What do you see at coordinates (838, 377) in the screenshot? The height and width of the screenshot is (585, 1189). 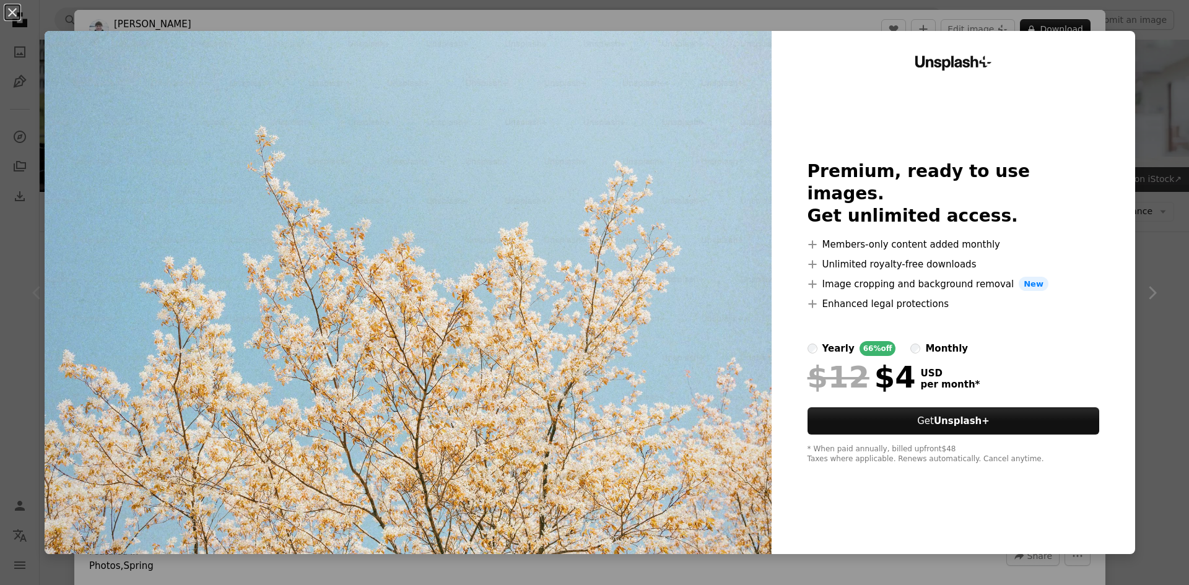 I see `span: $12` at bounding box center [838, 377].